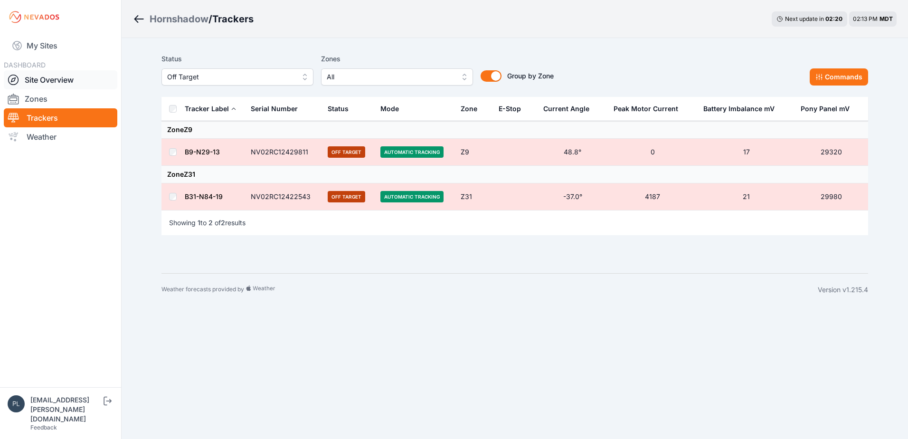 This screenshot has height=439, width=908. Describe the element at coordinates (646, 109) in the screenshot. I see `div: Peak Motor Current` at that location.